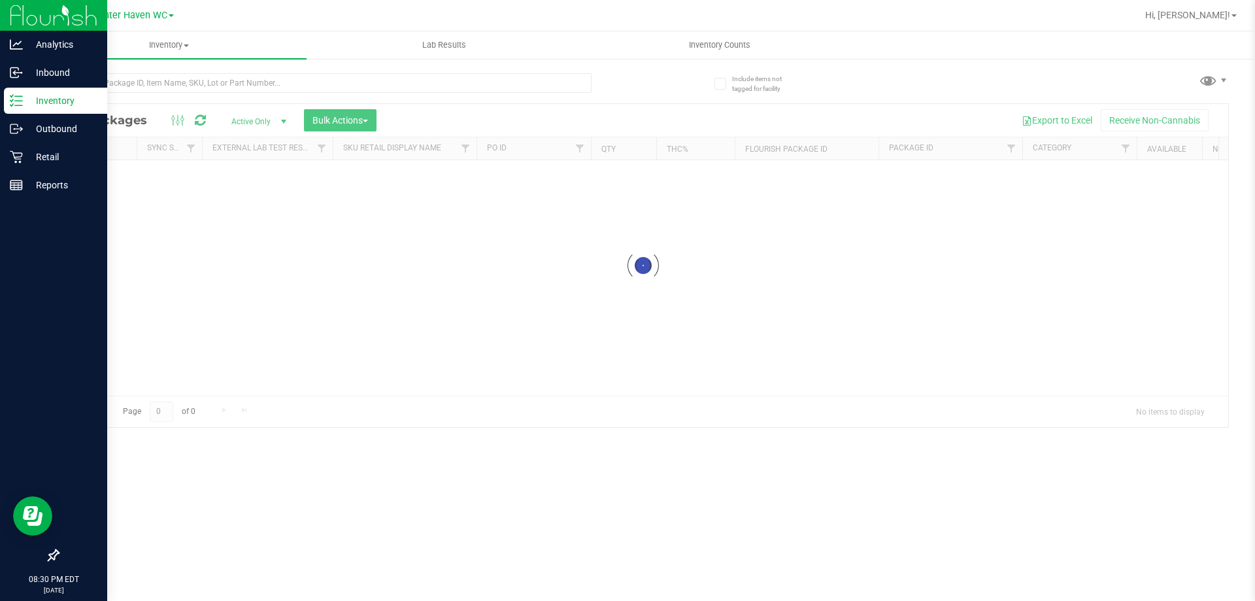  What do you see at coordinates (16, 101) in the screenshot?
I see `inline-svg: Inventory` at bounding box center [16, 101].